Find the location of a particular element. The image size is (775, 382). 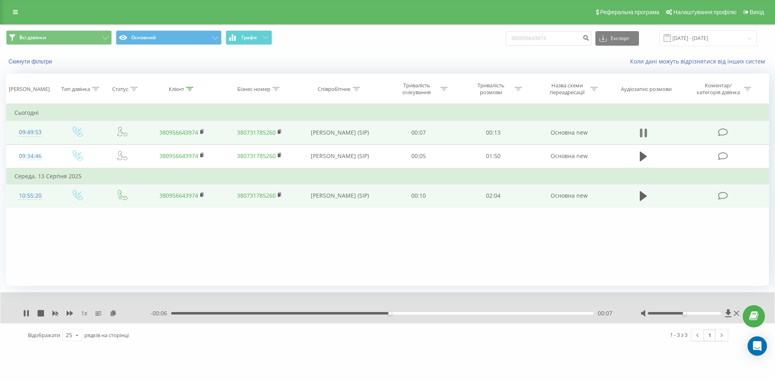

div: Open Intercom Messenger is located at coordinates (758, 346).